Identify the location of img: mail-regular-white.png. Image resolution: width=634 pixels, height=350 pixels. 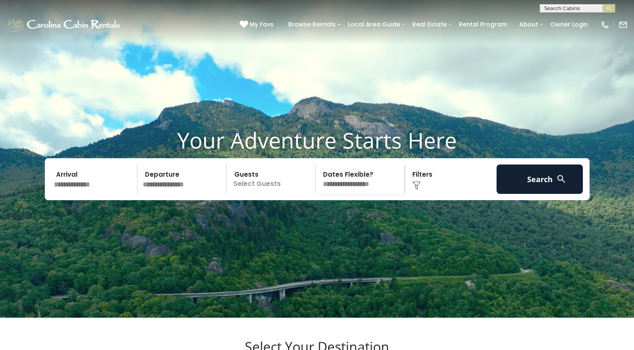
(623, 25).